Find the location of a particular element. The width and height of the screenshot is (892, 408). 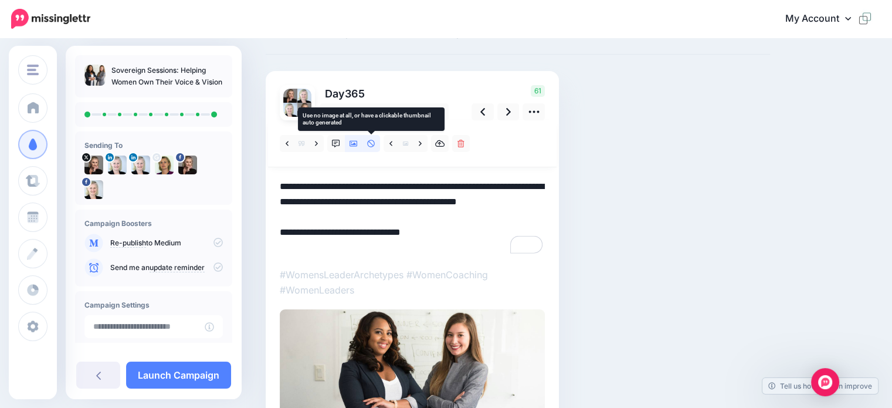

a: Tell us how we can improve is located at coordinates (820, 385).